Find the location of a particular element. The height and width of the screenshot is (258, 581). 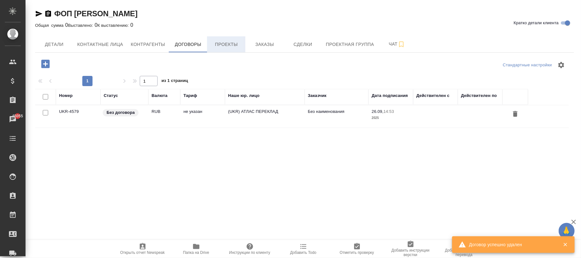

div: Номер is located at coordinates (66, 96).